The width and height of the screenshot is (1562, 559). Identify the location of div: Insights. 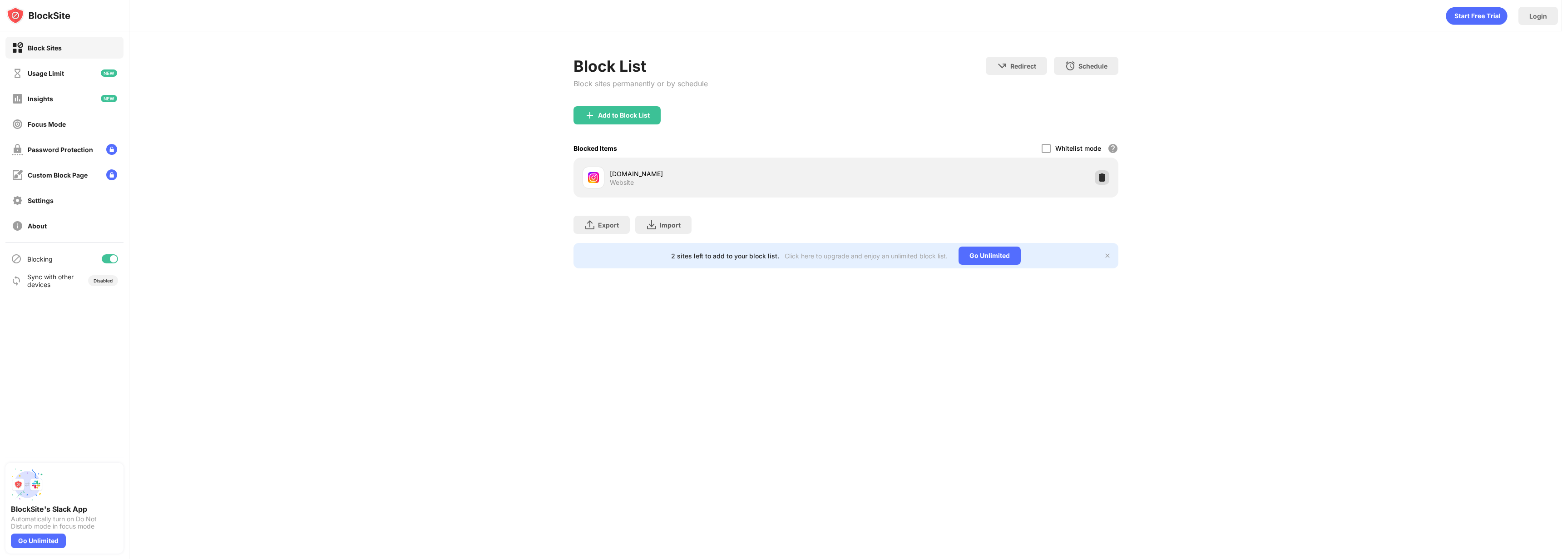
(40, 99).